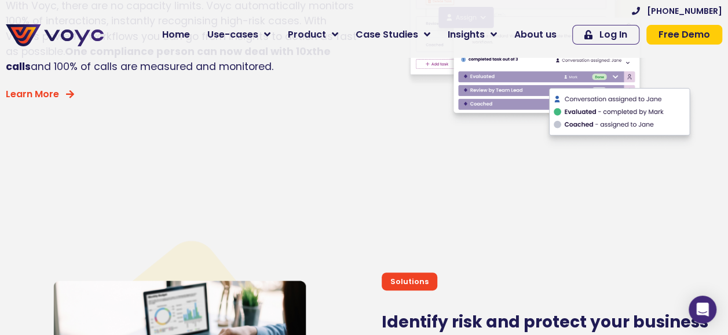  Describe the element at coordinates (54, 35) in the screenshot. I see `img: voyc-full-logo` at that location.